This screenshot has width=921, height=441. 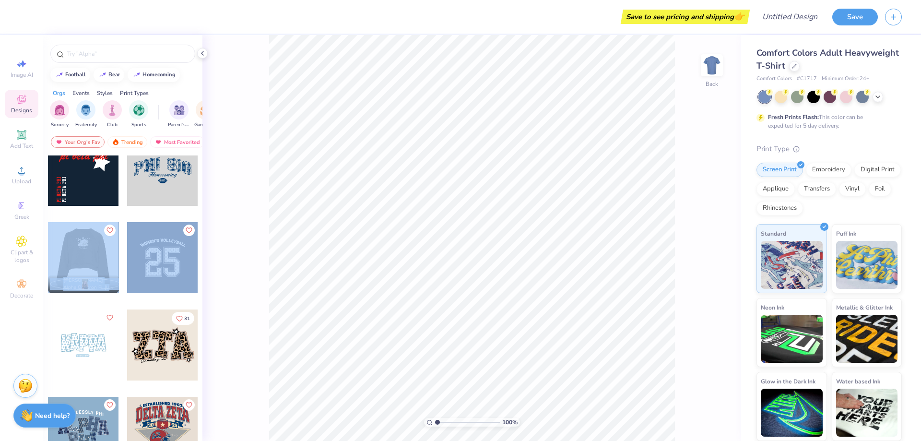 I want to click on span: 31, so click(x=187, y=318).